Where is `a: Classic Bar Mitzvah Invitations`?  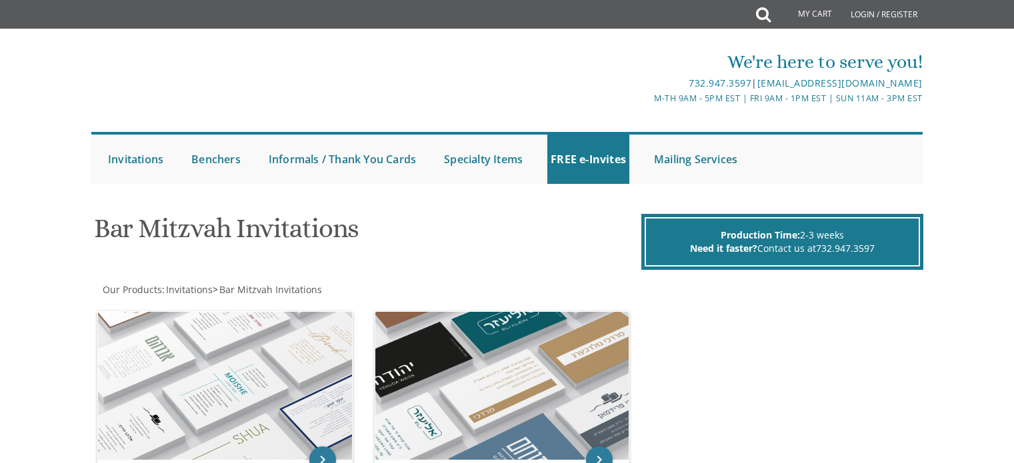
a: Classic Bar Mitzvah Invitations is located at coordinates (225, 386).